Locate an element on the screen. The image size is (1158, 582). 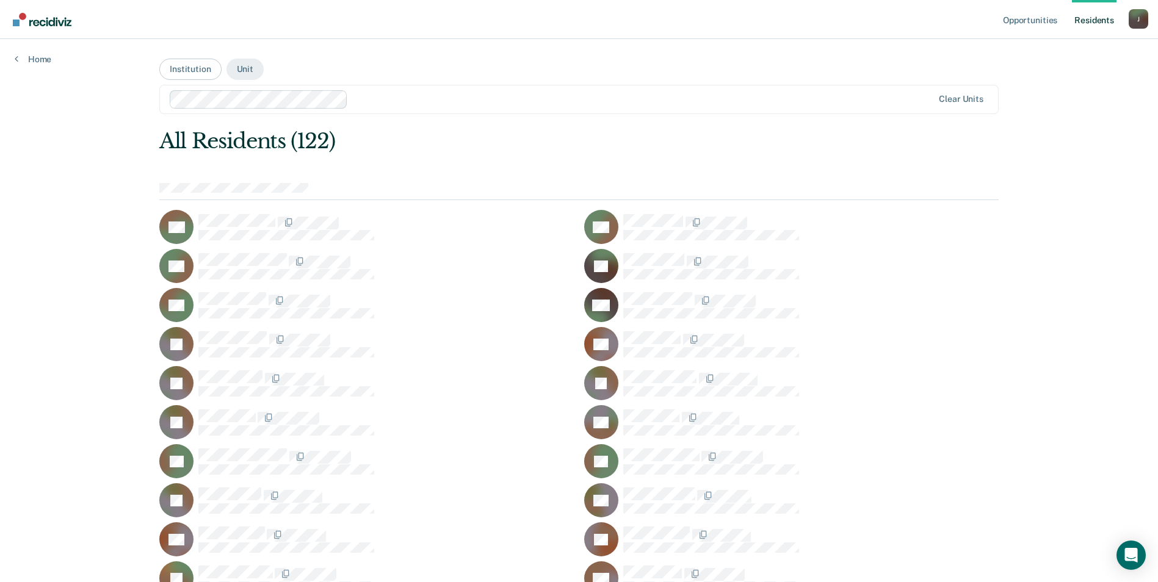
div: All Residents (122) is located at coordinates (495, 141).